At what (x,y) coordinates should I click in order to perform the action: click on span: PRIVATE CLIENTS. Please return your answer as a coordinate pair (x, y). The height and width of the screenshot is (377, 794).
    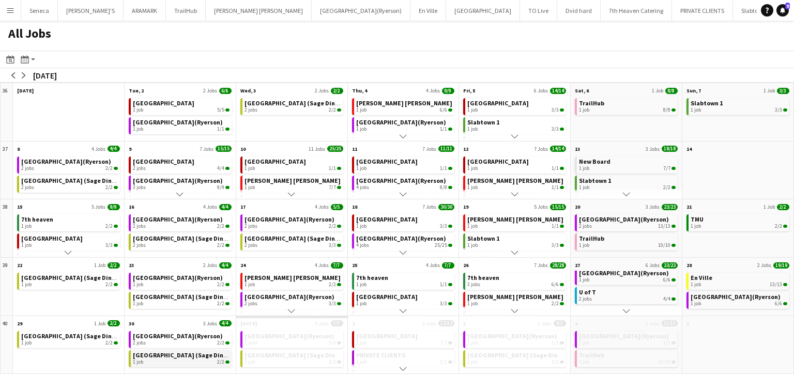
    Looking at the image, I should click on (380, 355).